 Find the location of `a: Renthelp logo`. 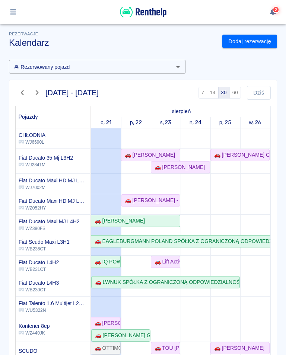

a: Renthelp logo is located at coordinates (143, 16).